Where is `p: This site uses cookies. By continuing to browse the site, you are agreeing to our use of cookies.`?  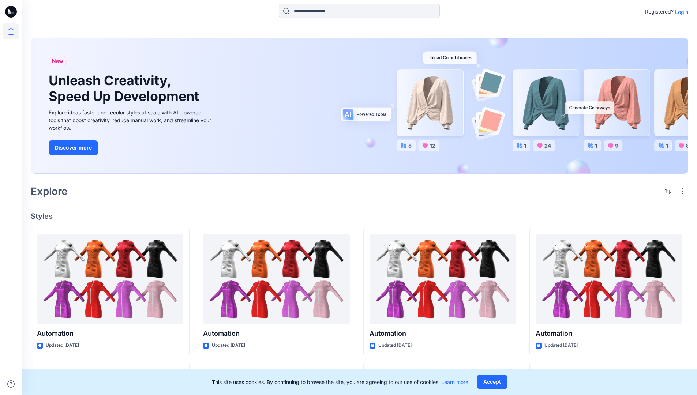 p: This site uses cookies. By continuing to browse the site, you are agreeing to our use of cookies. is located at coordinates (340, 382).